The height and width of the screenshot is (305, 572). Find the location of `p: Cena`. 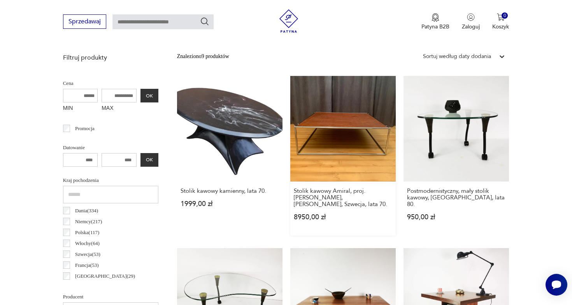

p: Cena is located at coordinates (111, 83).